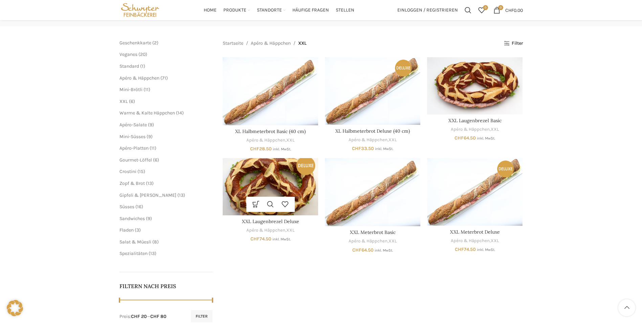  I want to click on a: Spezialitäten, so click(133, 253).